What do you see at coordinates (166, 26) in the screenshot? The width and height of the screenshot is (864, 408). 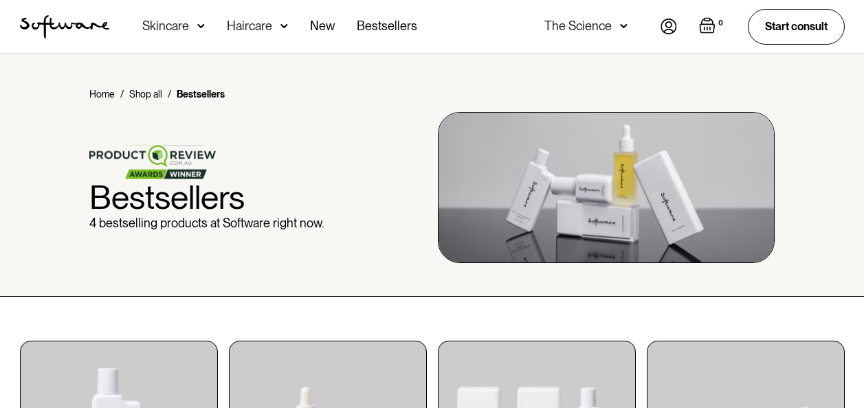 I see `div: Skincare` at bounding box center [166, 26].